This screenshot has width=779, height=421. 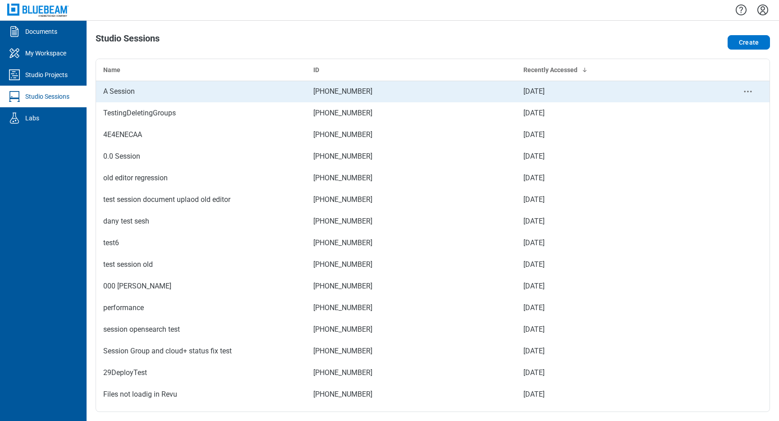 I want to click on div: Studio Projects, so click(x=46, y=75).